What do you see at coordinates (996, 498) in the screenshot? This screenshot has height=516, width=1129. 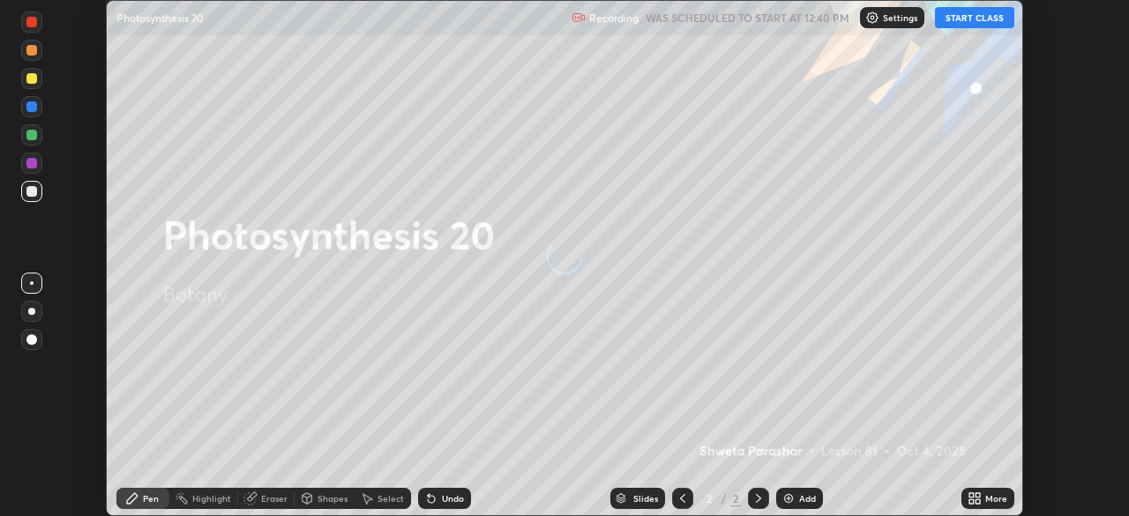 I see `div: More` at bounding box center [996, 498].